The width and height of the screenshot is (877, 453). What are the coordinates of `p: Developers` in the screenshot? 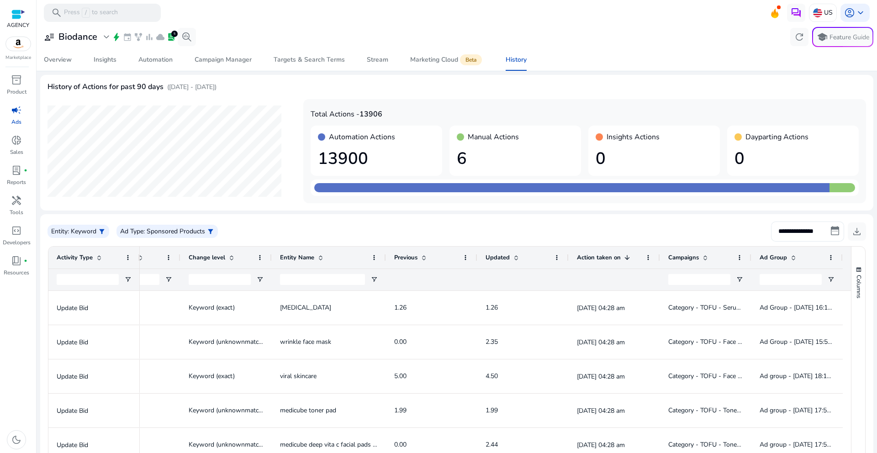 It's located at (16, 242).